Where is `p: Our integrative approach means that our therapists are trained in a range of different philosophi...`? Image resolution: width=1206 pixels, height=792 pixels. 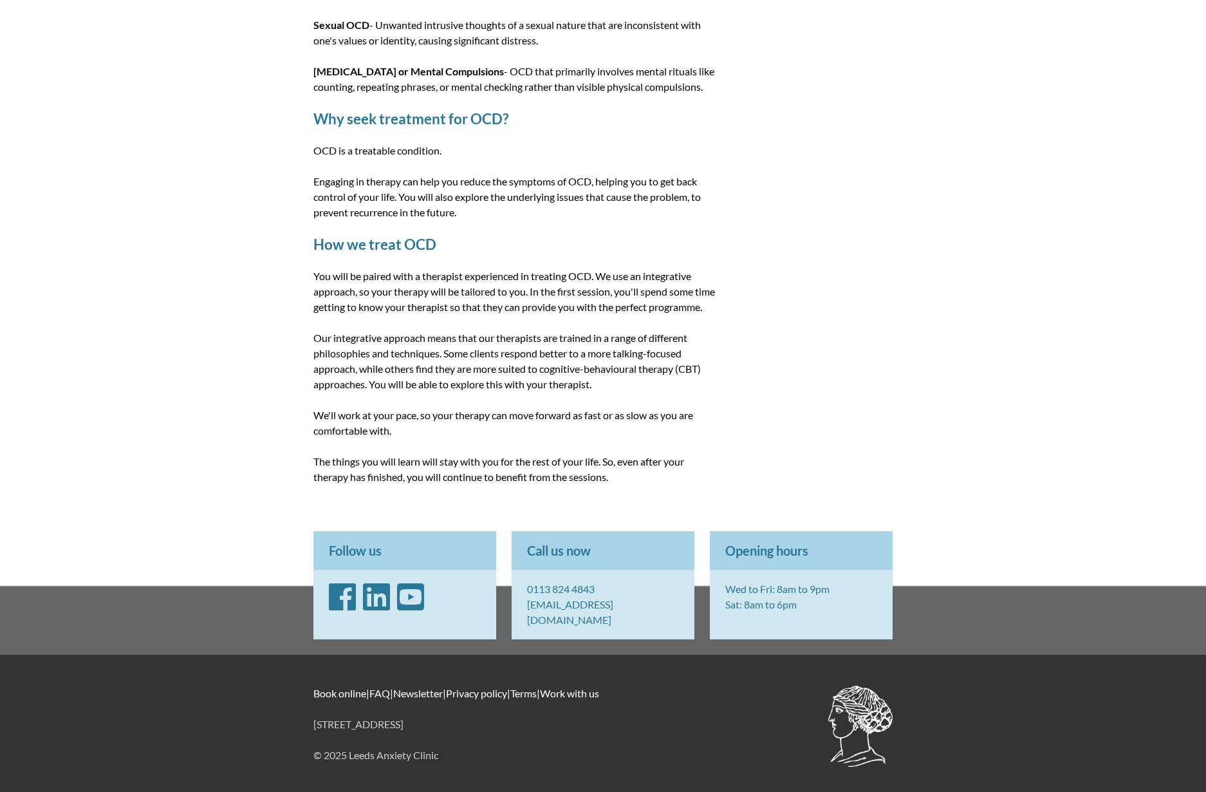
p: Our integrative approach means that our therapists are trained in a range of different philosophi... is located at coordinates (515, 361).